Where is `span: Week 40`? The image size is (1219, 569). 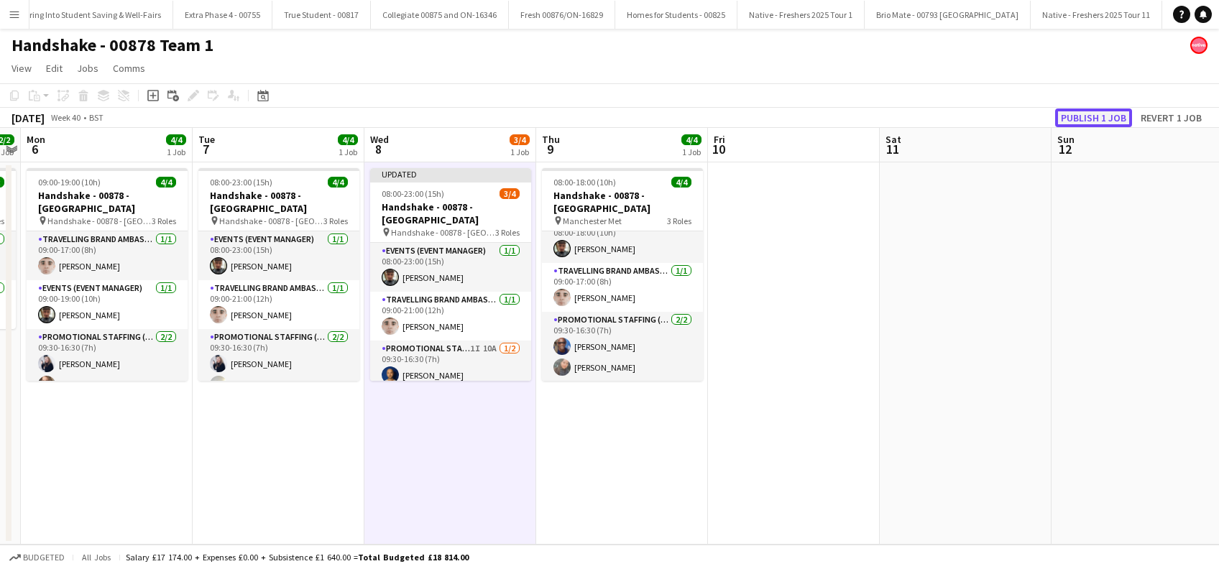
span: Week 40 is located at coordinates (65, 117).